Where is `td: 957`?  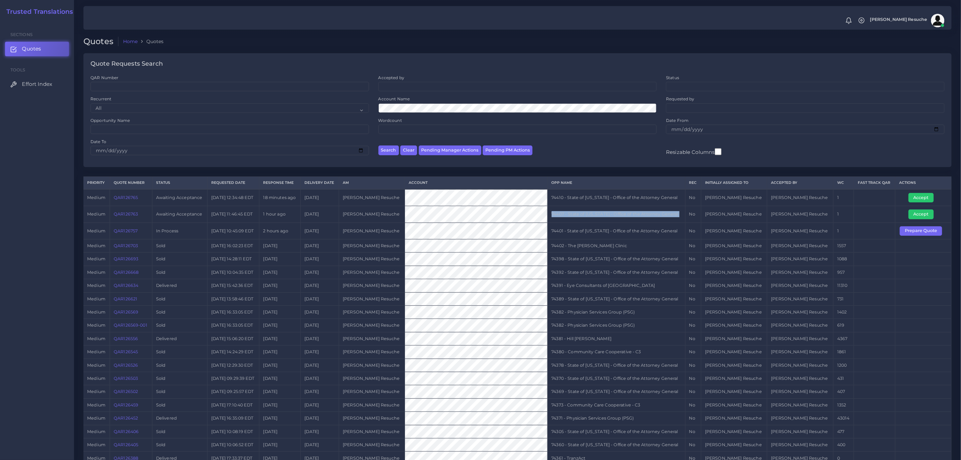 td: 957 is located at coordinates (844, 272).